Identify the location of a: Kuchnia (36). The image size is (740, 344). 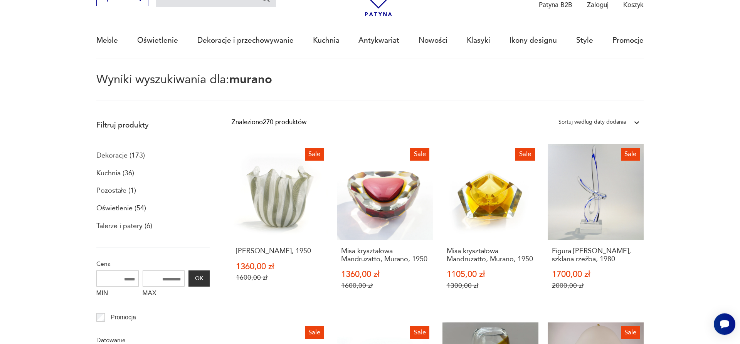
(115, 173).